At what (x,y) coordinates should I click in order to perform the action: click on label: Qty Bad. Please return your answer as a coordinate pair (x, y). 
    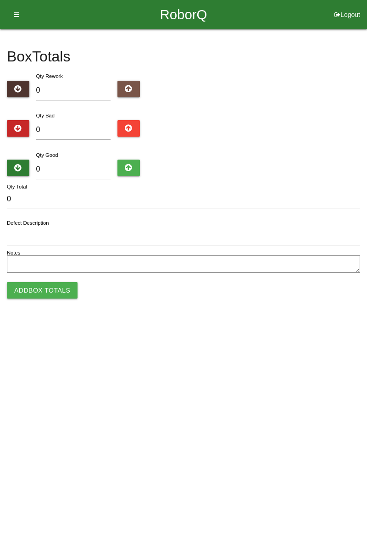
    Looking at the image, I should click on (45, 116).